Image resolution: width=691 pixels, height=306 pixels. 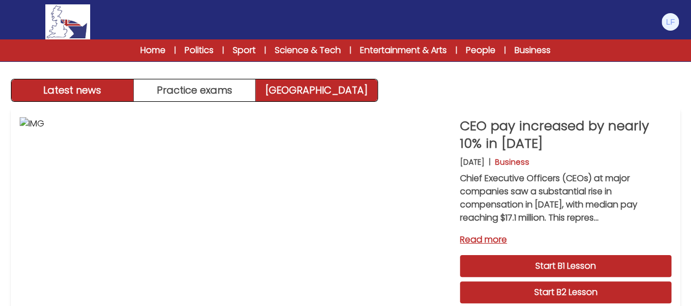 What do you see at coordinates (671, 22) in the screenshot?
I see `img: Lorenzo Filicetti` at bounding box center [671, 22].